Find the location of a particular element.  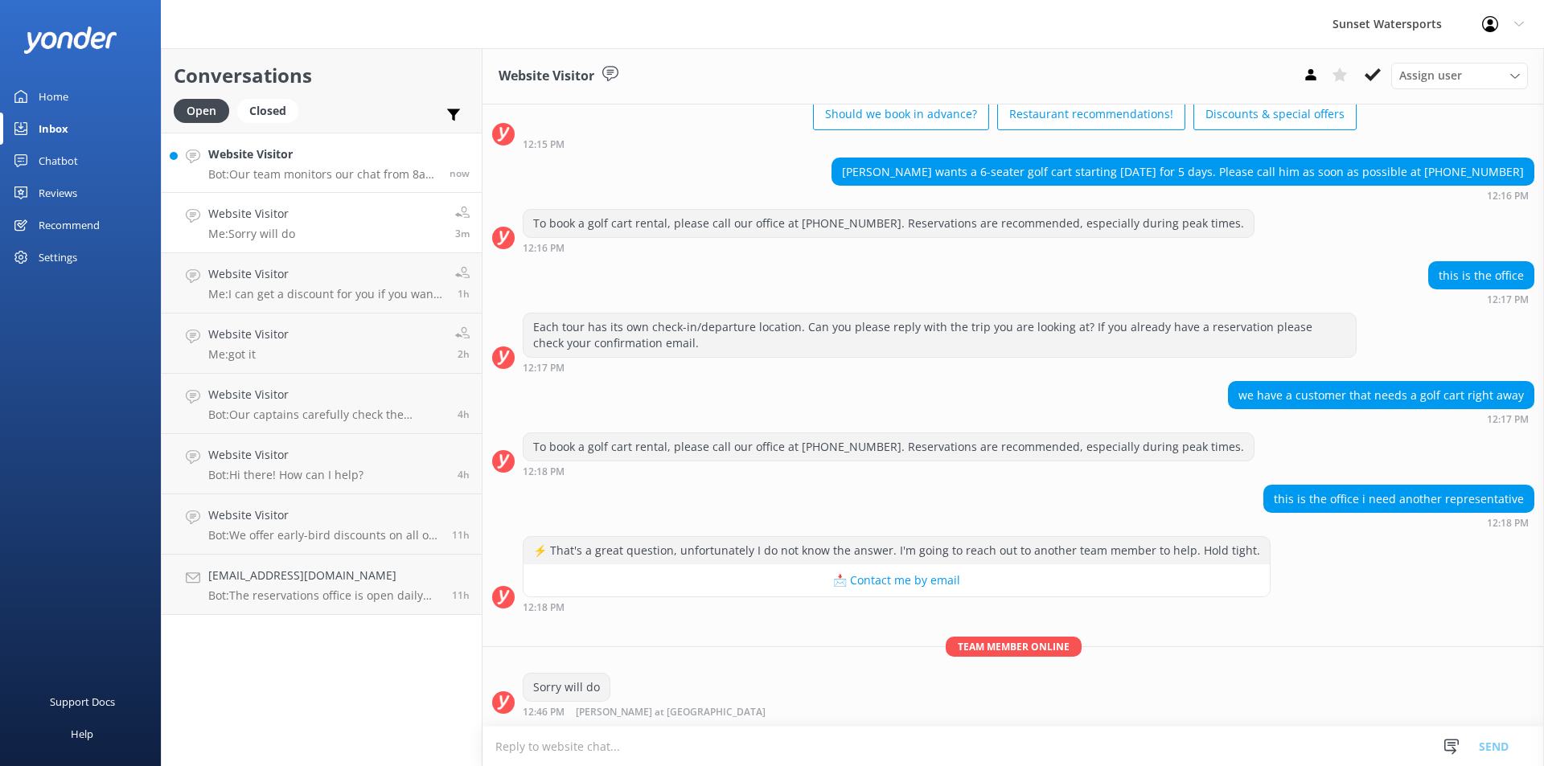

a: Open is located at coordinates (205, 110).